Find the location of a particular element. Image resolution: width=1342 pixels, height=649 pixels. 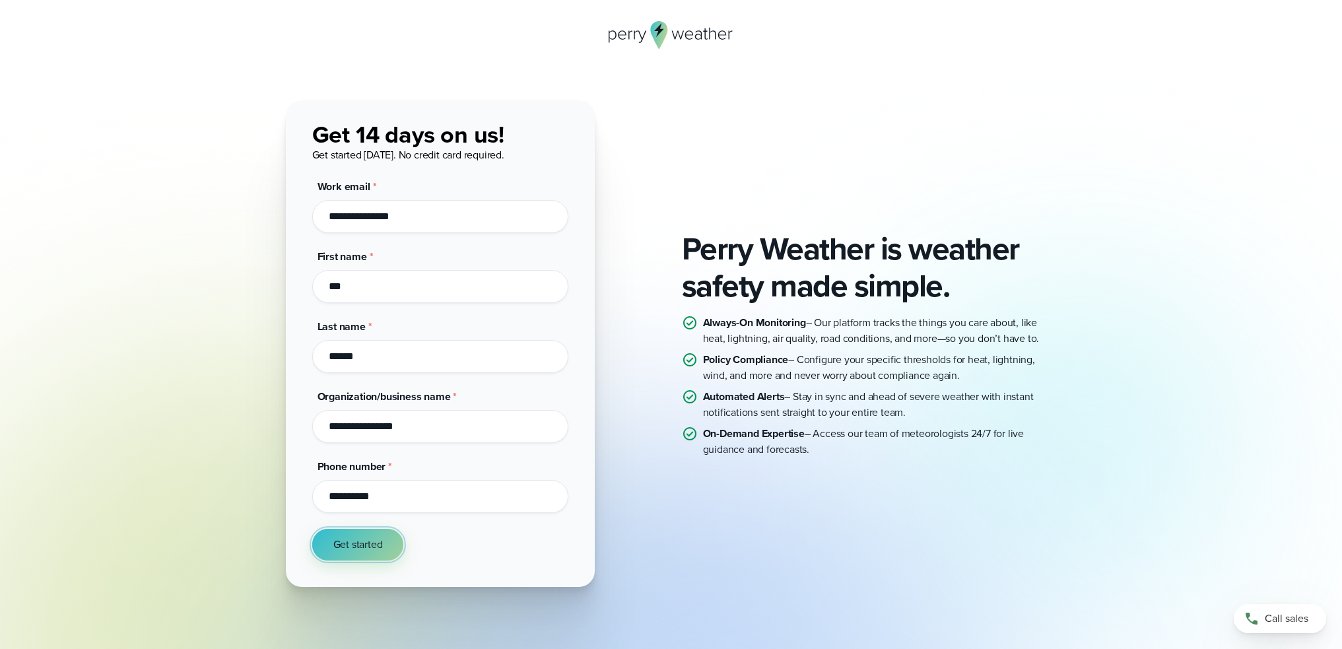

p: – Configure your specific thresholds for heat, lightning, wind, and more and never worry about co... is located at coordinates (880, 368).